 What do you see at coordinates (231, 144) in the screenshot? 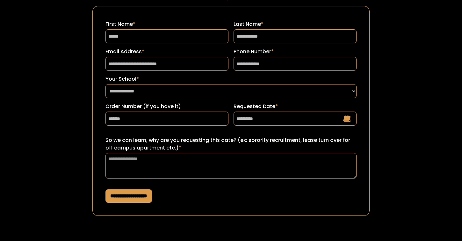
I see `label: So we can learn, why are you requesting this date? (ex: sorority recruitment, lease turn over for...` at bounding box center [231, 144].